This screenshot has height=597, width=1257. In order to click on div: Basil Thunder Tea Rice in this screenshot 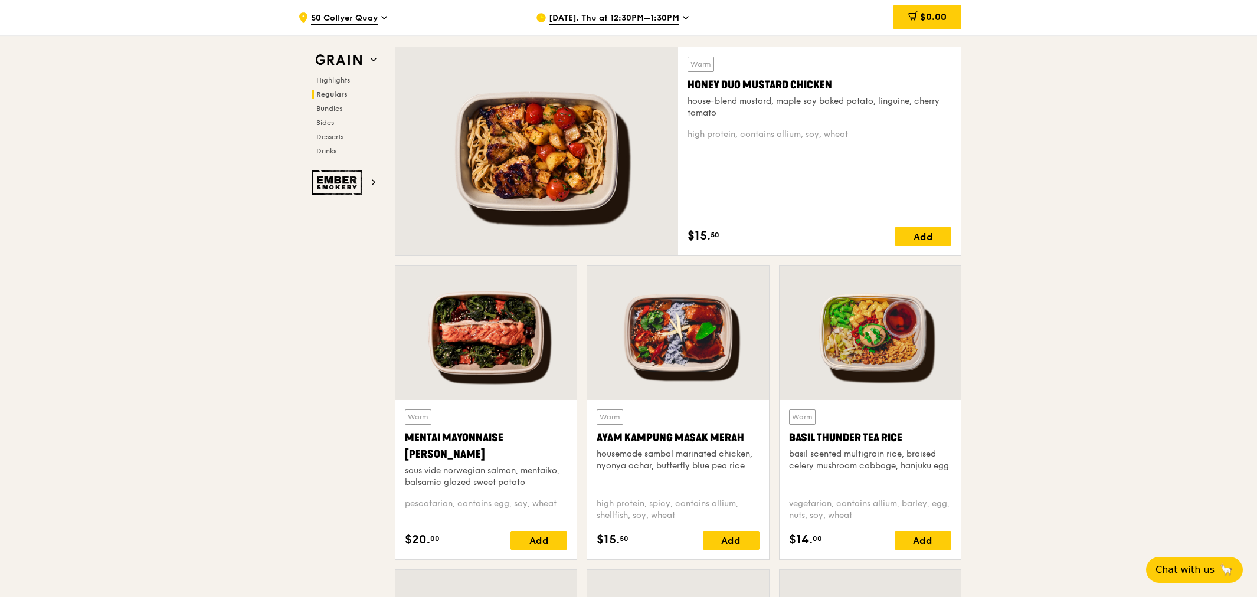, I will do `click(870, 438)`.